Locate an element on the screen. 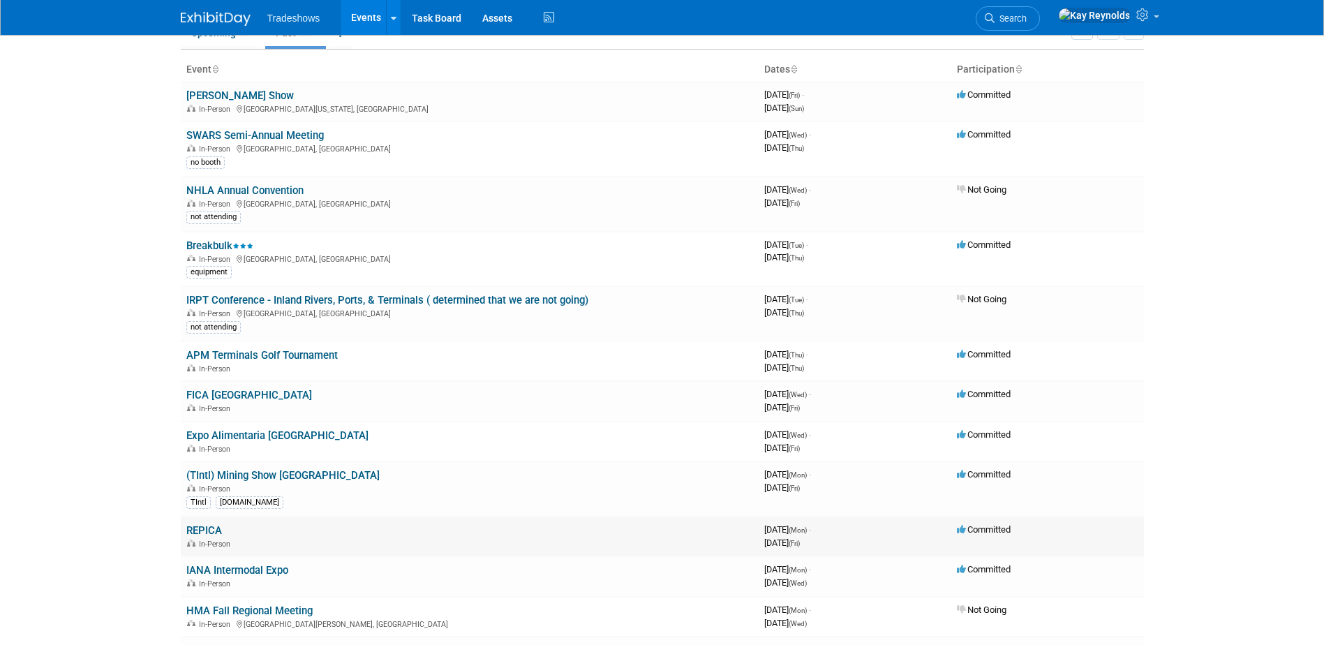 This screenshot has height=645, width=1324. div: not attending is located at coordinates (214, 217).